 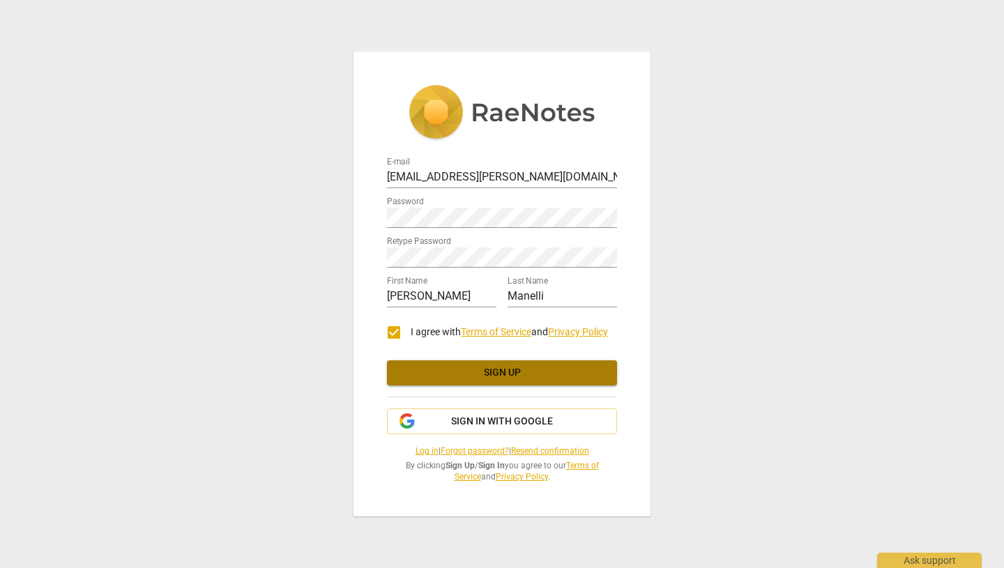 I want to click on button: Sign in with Google, so click(x=502, y=422).